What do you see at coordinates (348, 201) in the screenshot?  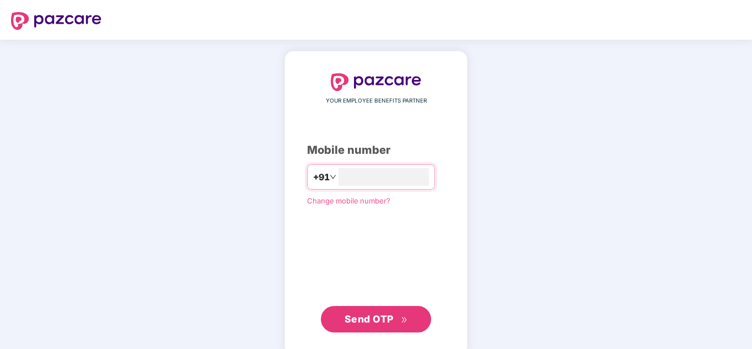 I see `span: Change mobile number?` at bounding box center [348, 201].